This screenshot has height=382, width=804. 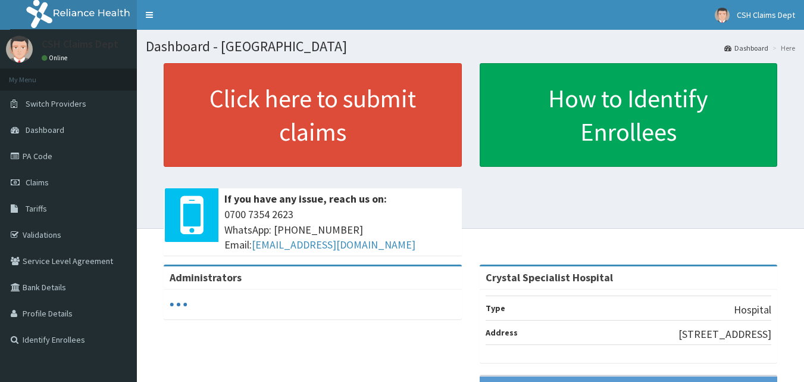 What do you see at coordinates (549, 277) in the screenshot?
I see `strong: Crystal Specialist Hospital` at bounding box center [549, 277].